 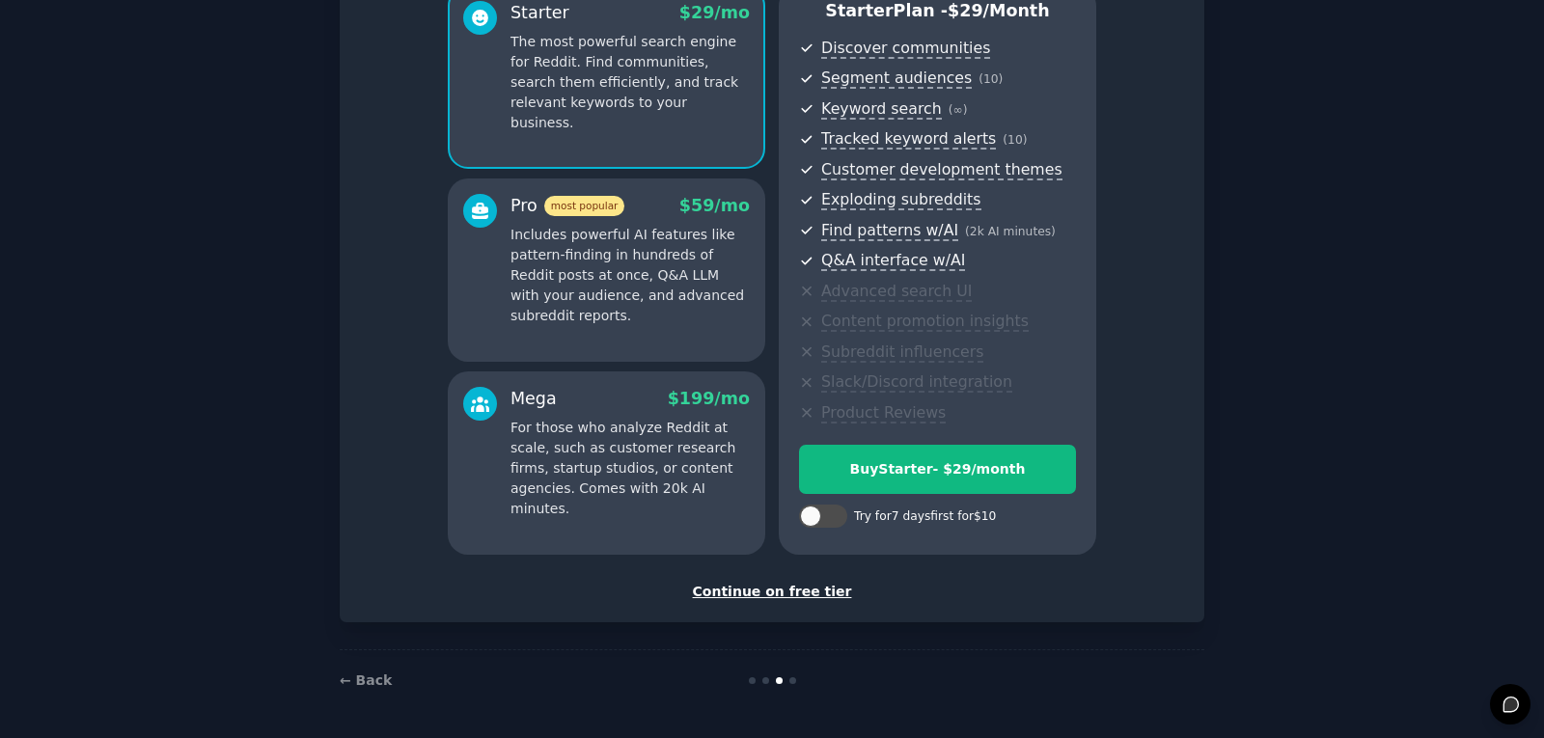 I want to click on span: Find patterns w/AI, so click(x=890, y=231).